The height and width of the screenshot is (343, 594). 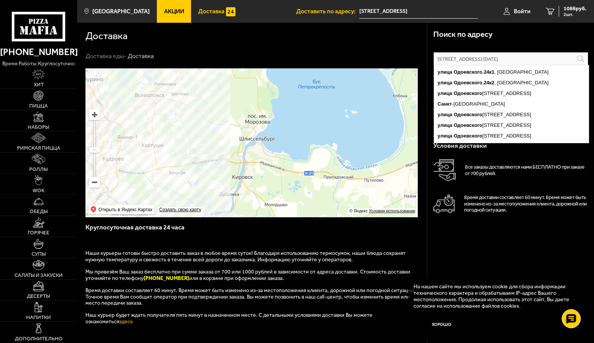 What do you see at coordinates (140, 56) in the screenshot?
I see `div: Доставка` at bounding box center [140, 56].